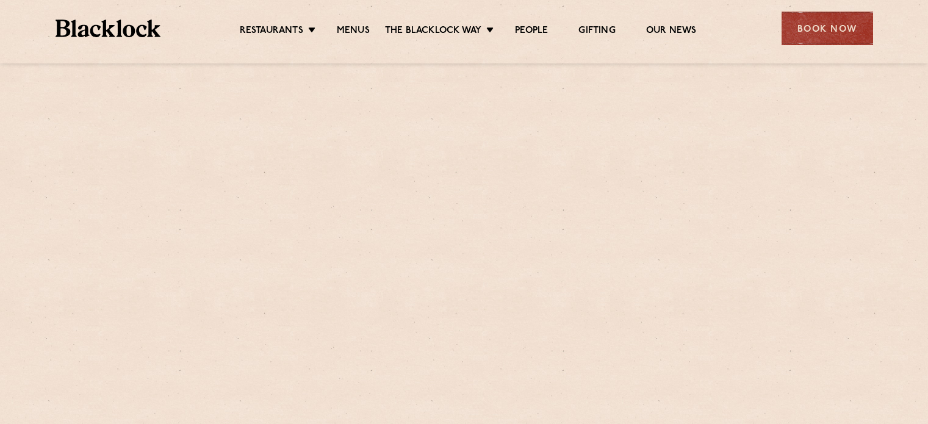  I want to click on a: Our News, so click(671, 32).